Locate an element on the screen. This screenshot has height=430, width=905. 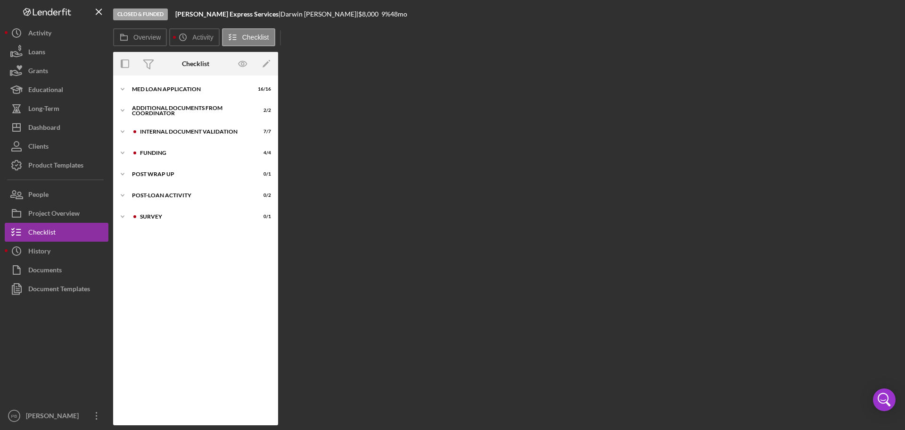
div: Post-Loan Activity is located at coordinates (190, 195).